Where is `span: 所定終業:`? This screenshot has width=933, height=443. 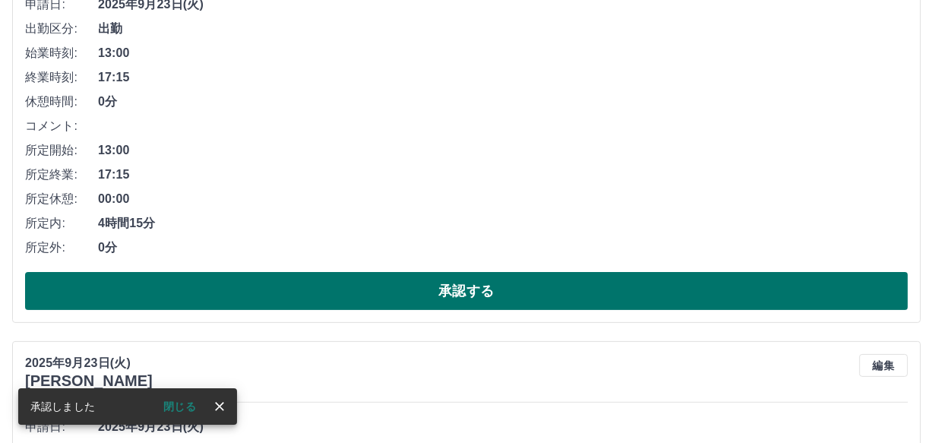 span: 所定終業: is located at coordinates (62, 175).